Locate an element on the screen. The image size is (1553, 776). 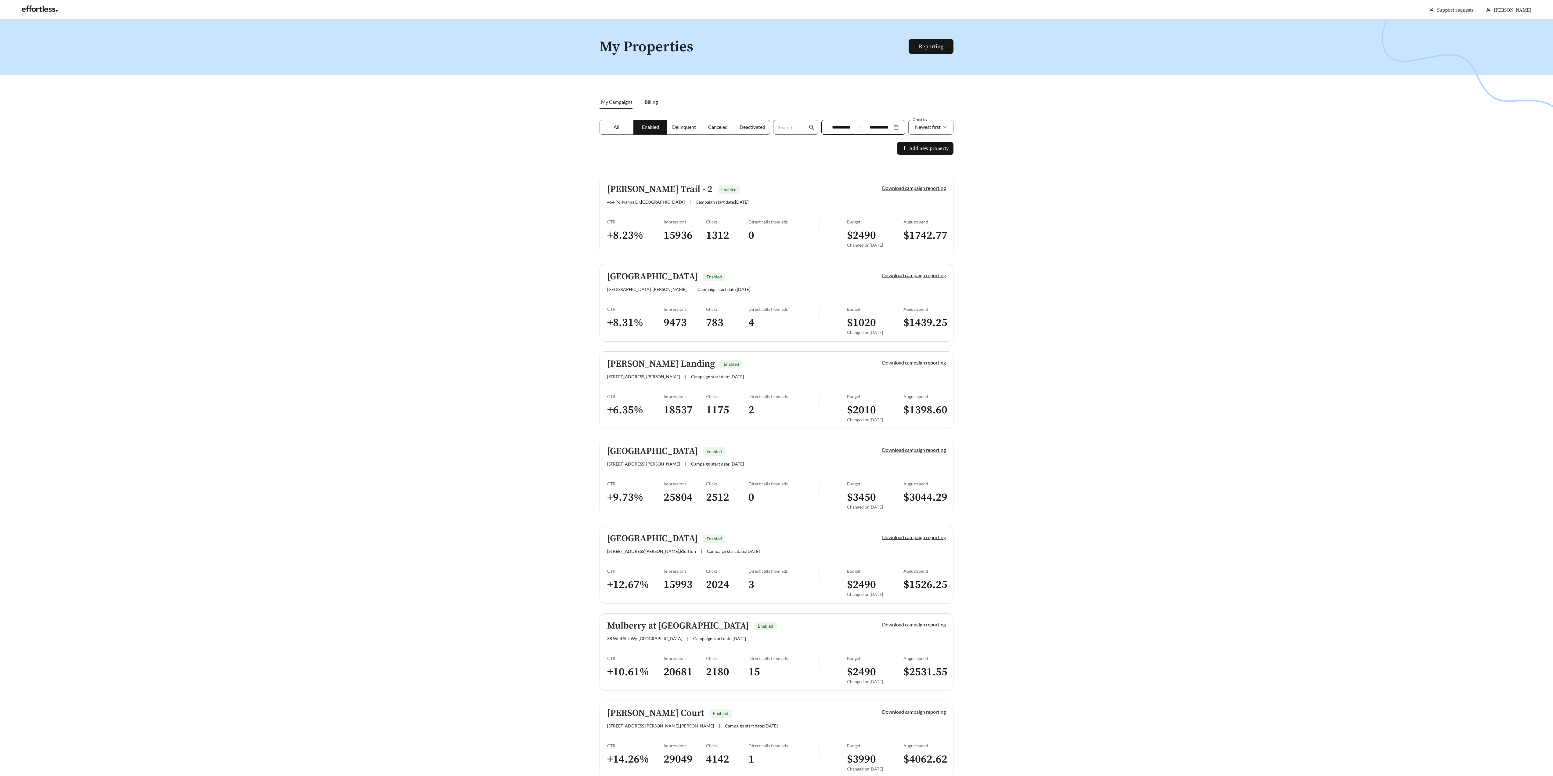
h3: 2 is located at coordinates (783, 410).